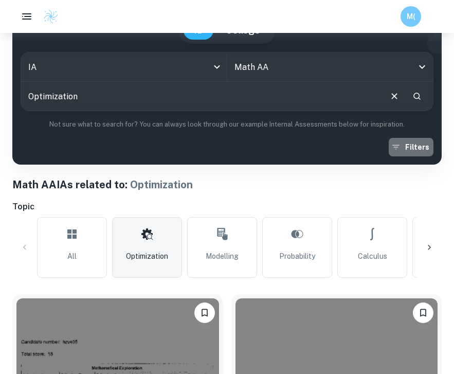 This screenshot has height=374, width=454. I want to click on div: IA, so click(124, 67).